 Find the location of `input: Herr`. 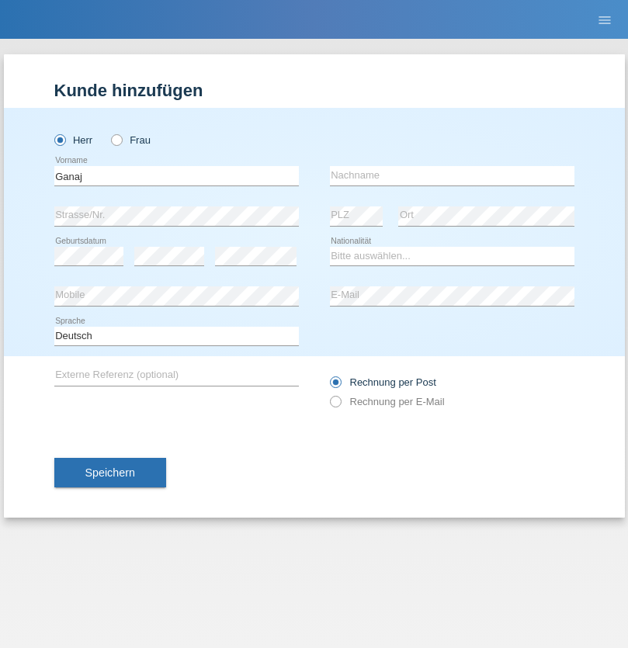

input: Herr is located at coordinates (59, 139).